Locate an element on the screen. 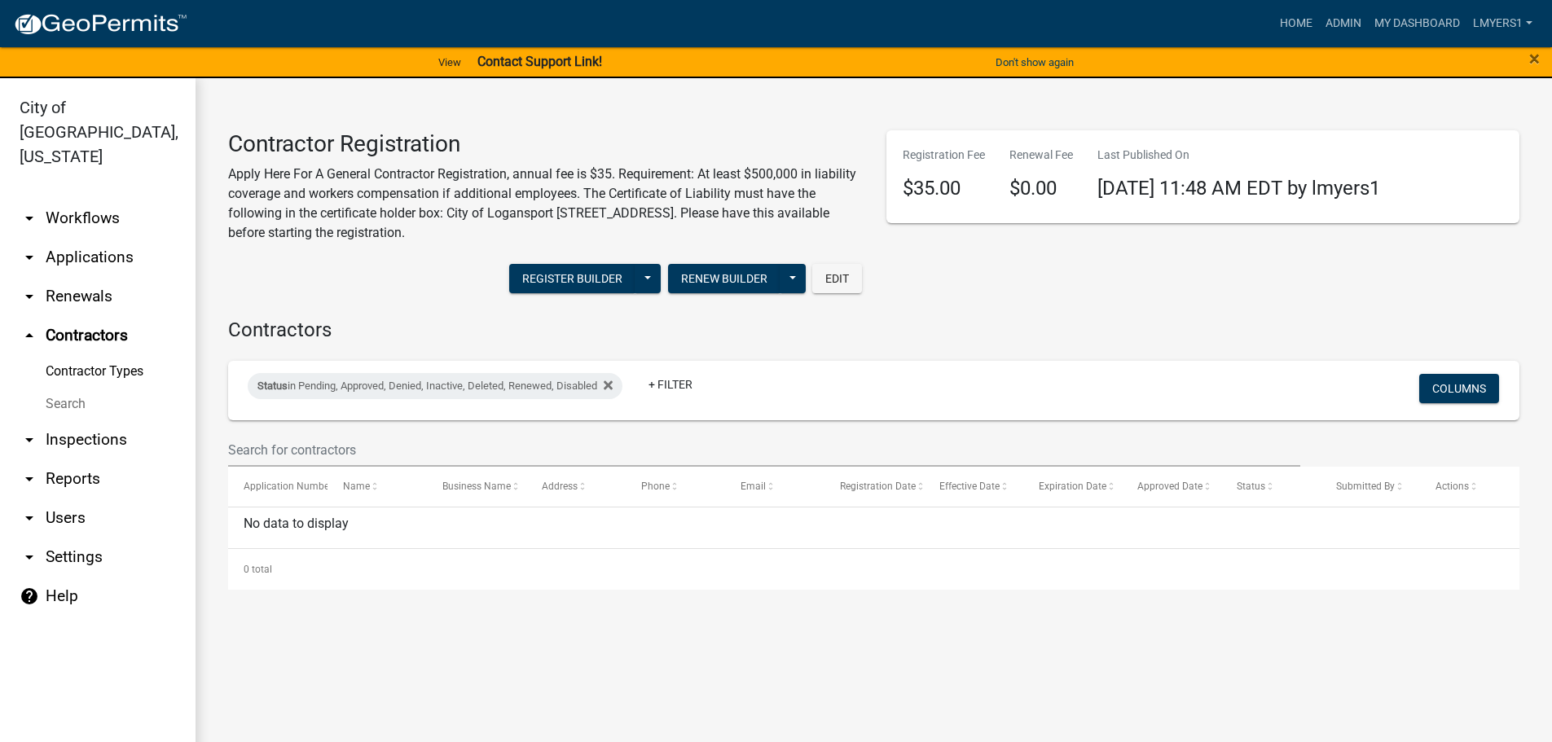  a: + Filter is located at coordinates (670, 385).